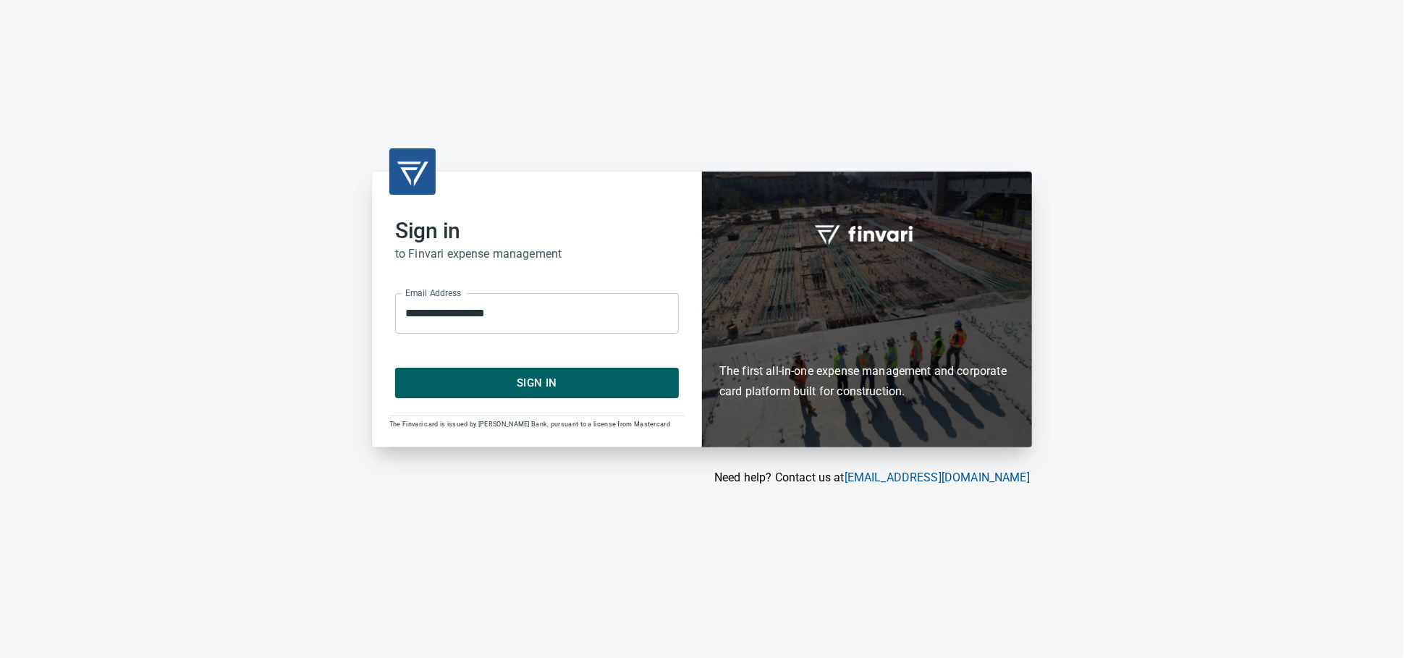  Describe the element at coordinates (867, 340) in the screenshot. I see `h6: The first all-in-one expense management and corporate card platform built for construction.` at that location.